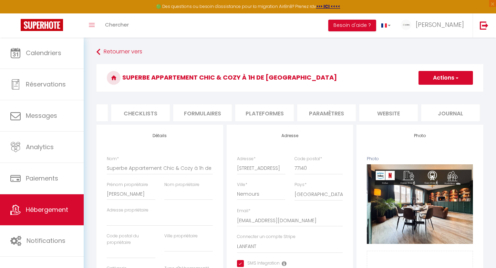 The height and width of the screenshot is (268, 496). I want to click on li: website, so click(389, 113).